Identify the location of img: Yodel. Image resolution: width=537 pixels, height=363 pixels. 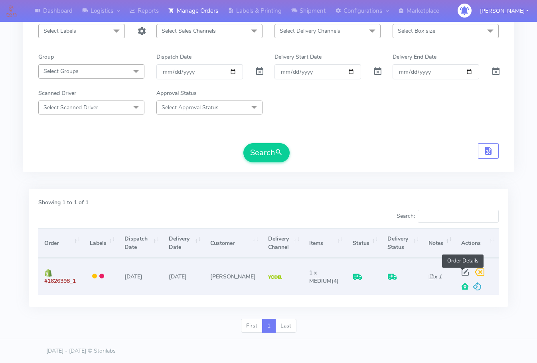
(275, 277).